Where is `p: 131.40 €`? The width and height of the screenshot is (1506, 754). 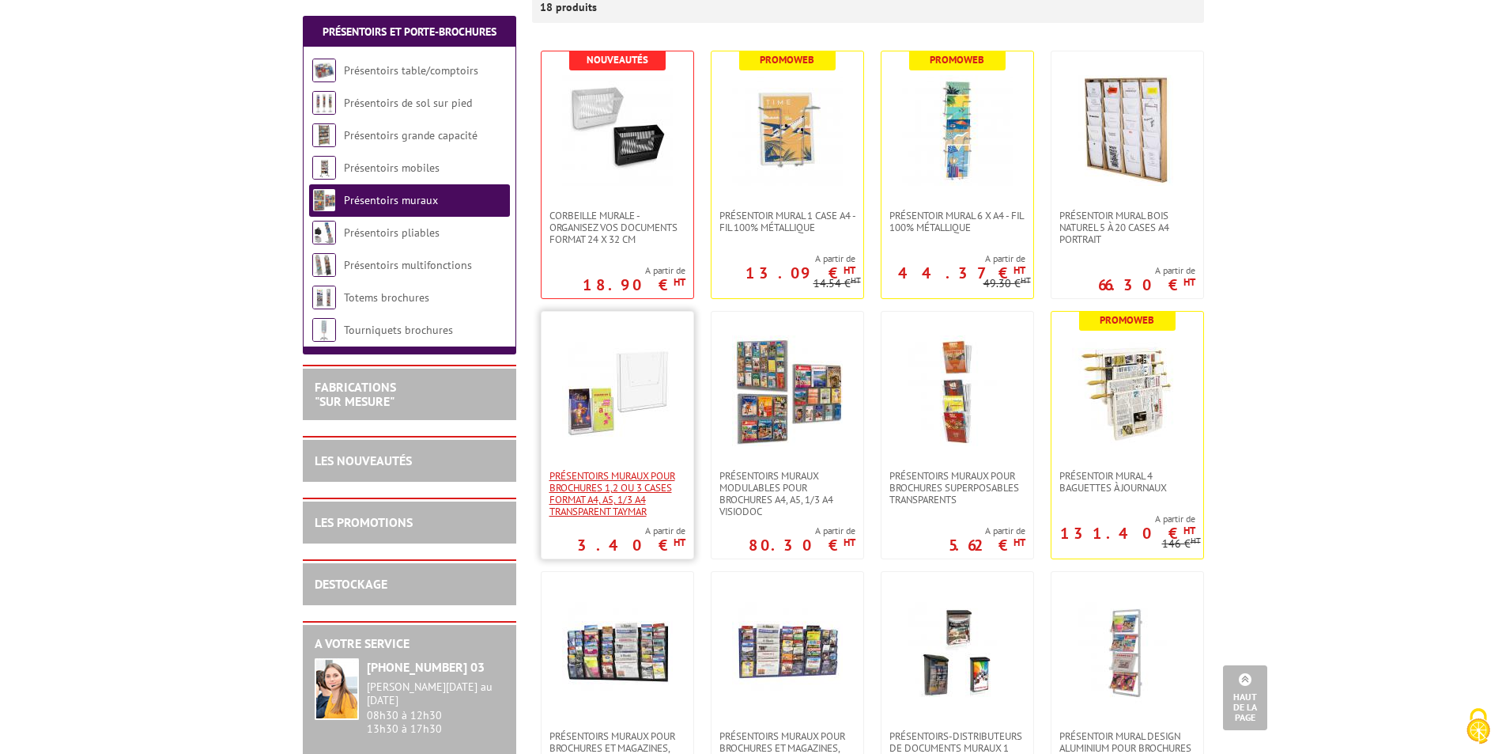
p: 131.40 € is located at coordinates (1128, 533).